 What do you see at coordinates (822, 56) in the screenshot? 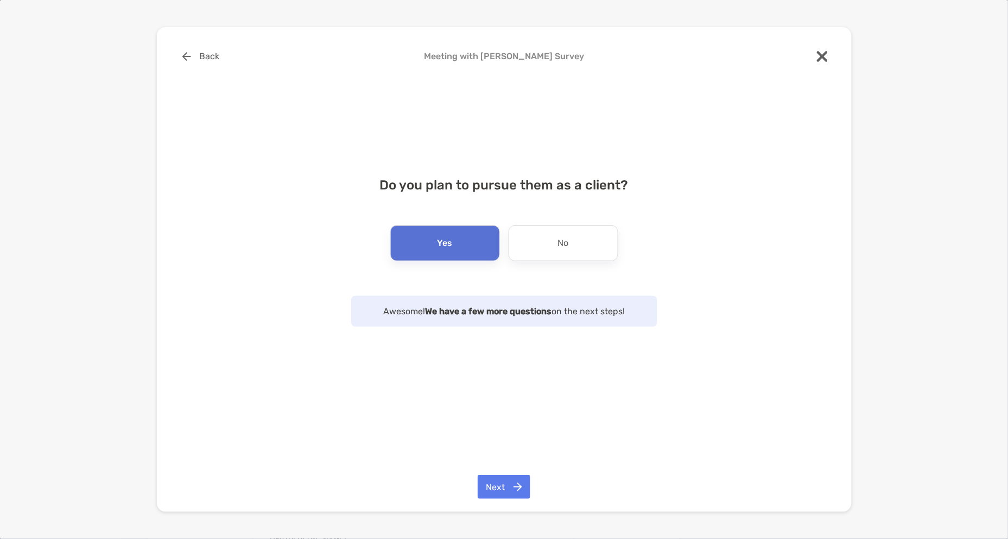
I see `img: close modal` at bounding box center [822, 56].